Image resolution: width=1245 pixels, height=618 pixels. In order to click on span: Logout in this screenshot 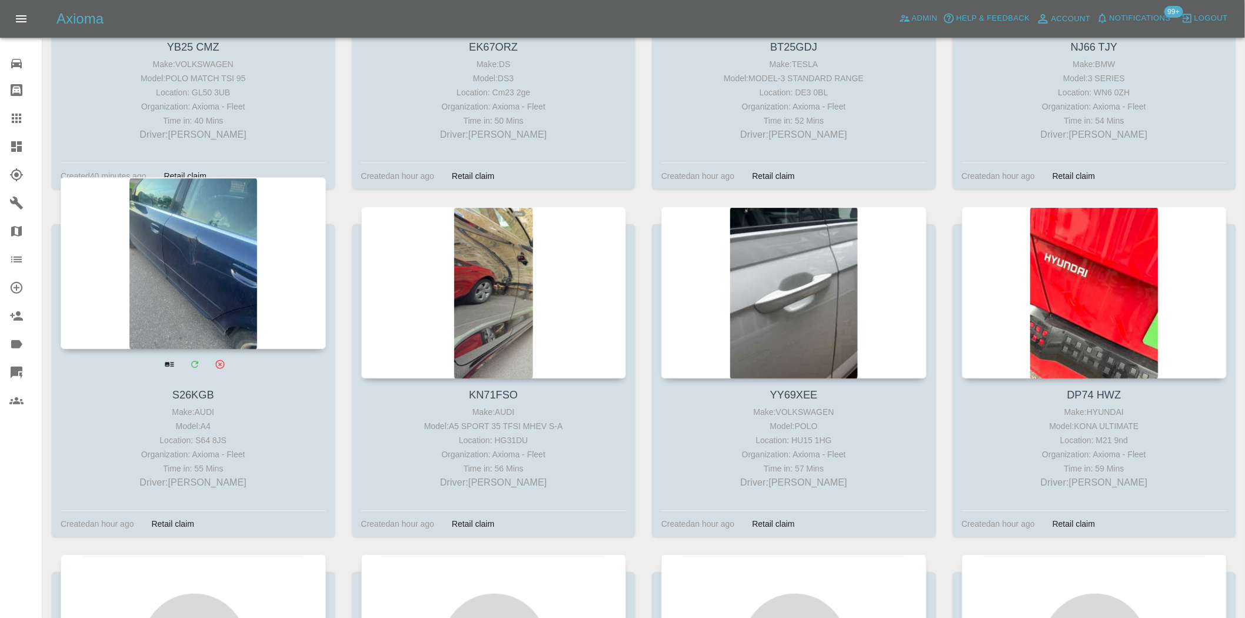, I will do `click(1211, 18)`.